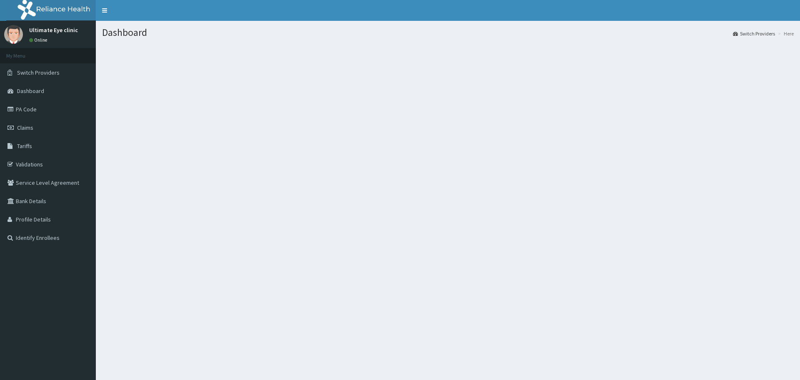 The image size is (800, 380). Describe the element at coordinates (25, 127) in the screenshot. I see `span: Claims` at that location.